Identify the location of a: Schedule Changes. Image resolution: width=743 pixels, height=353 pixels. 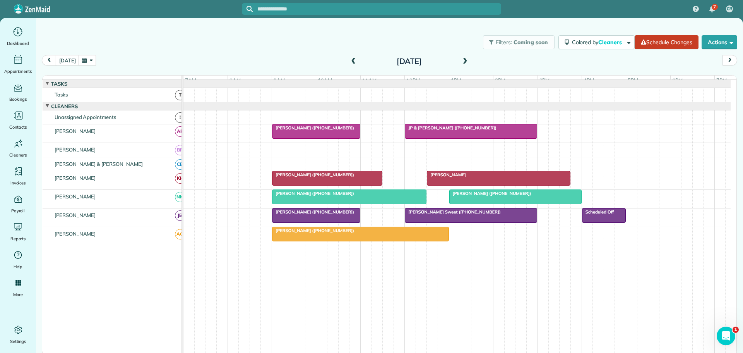
(666, 42).